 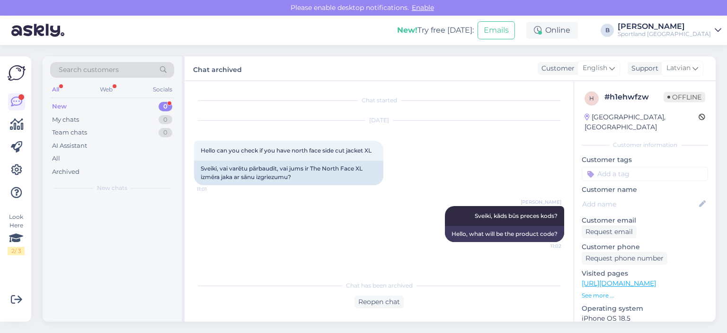 What do you see at coordinates (70, 146) in the screenshot?
I see `div: AI Assistant` at bounding box center [70, 146].